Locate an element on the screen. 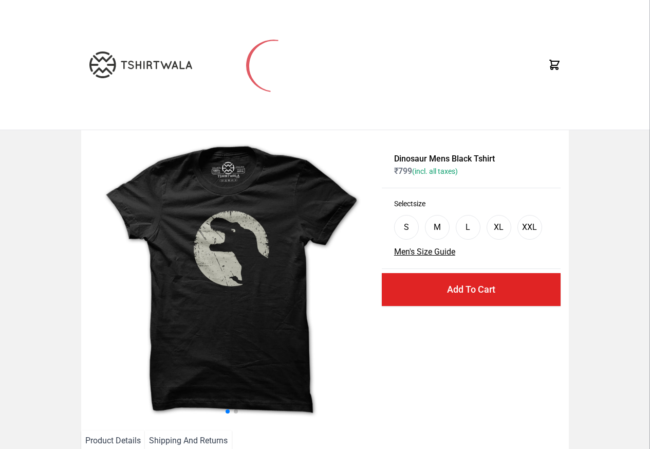 This screenshot has width=650, height=449. img: TW-LOGO-400-104.png is located at coordinates (141, 65).